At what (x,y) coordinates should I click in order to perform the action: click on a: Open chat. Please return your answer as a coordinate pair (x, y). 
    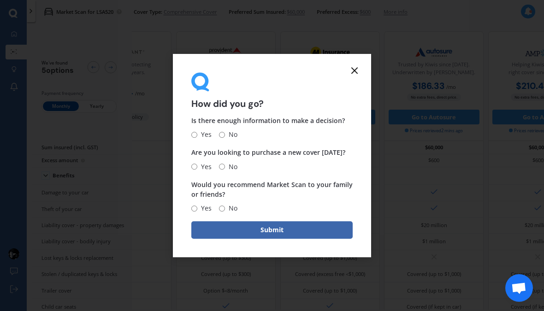
    Looking at the image, I should click on (519, 288).